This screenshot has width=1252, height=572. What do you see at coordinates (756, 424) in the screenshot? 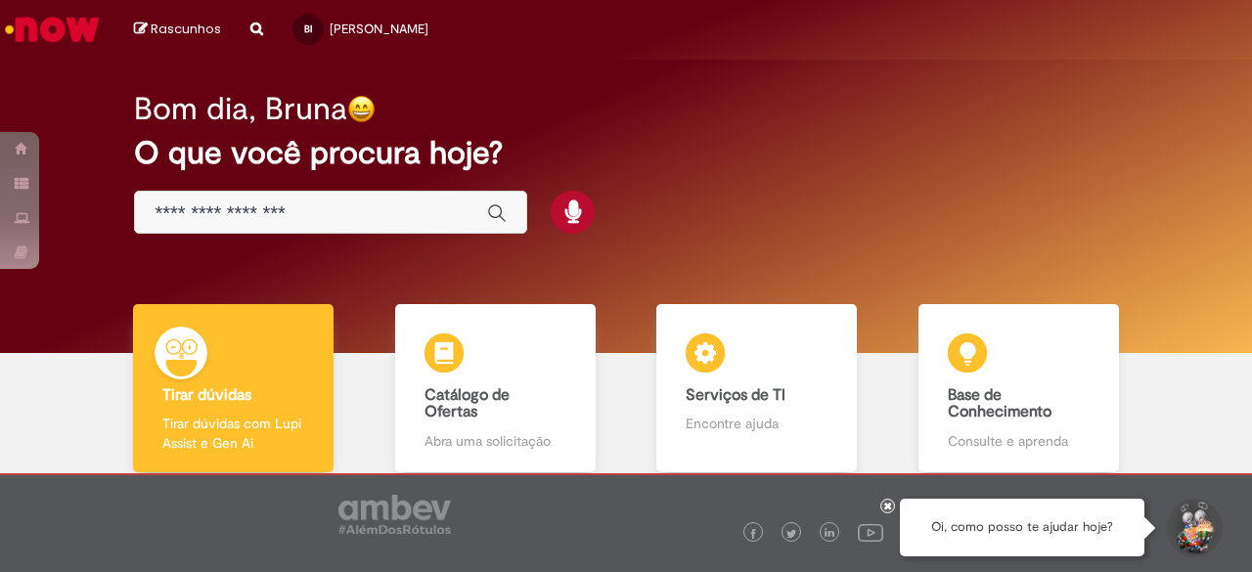
I see `p: Encontre ajuda` at bounding box center [756, 424].